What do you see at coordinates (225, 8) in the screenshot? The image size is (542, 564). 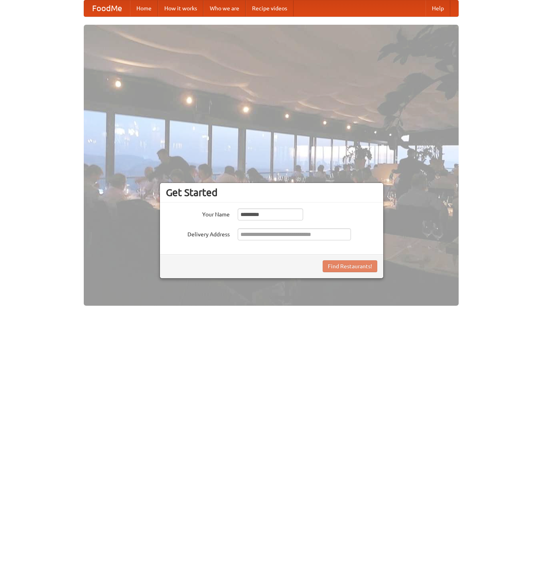 I see `a: Who we are` at bounding box center [225, 8].